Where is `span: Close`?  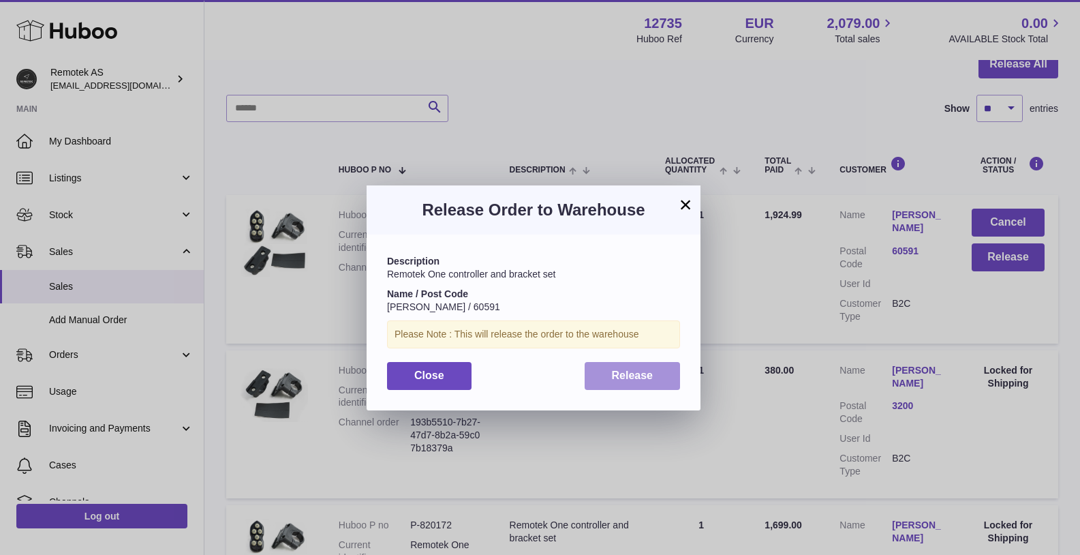
span: Close is located at coordinates (429, 375).